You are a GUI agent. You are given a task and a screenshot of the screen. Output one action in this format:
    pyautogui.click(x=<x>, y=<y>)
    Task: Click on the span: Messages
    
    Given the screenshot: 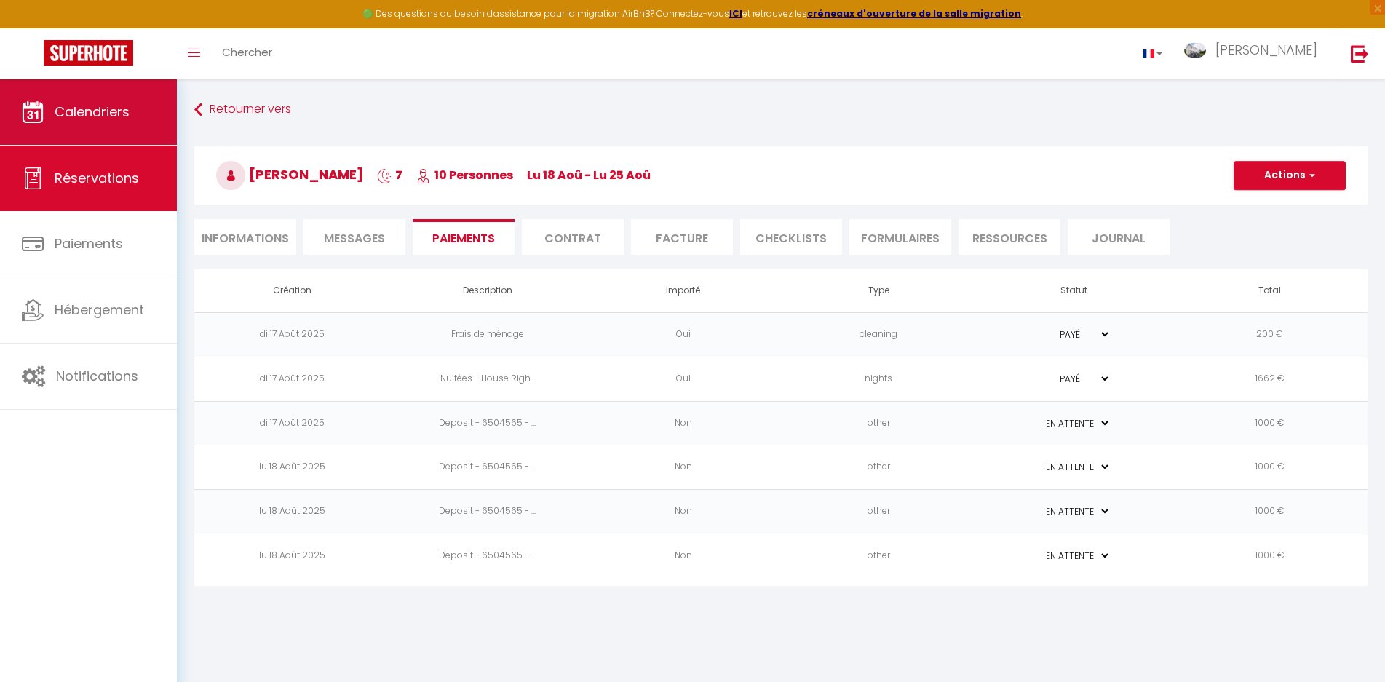 What is the action you would take?
    pyautogui.click(x=354, y=238)
    